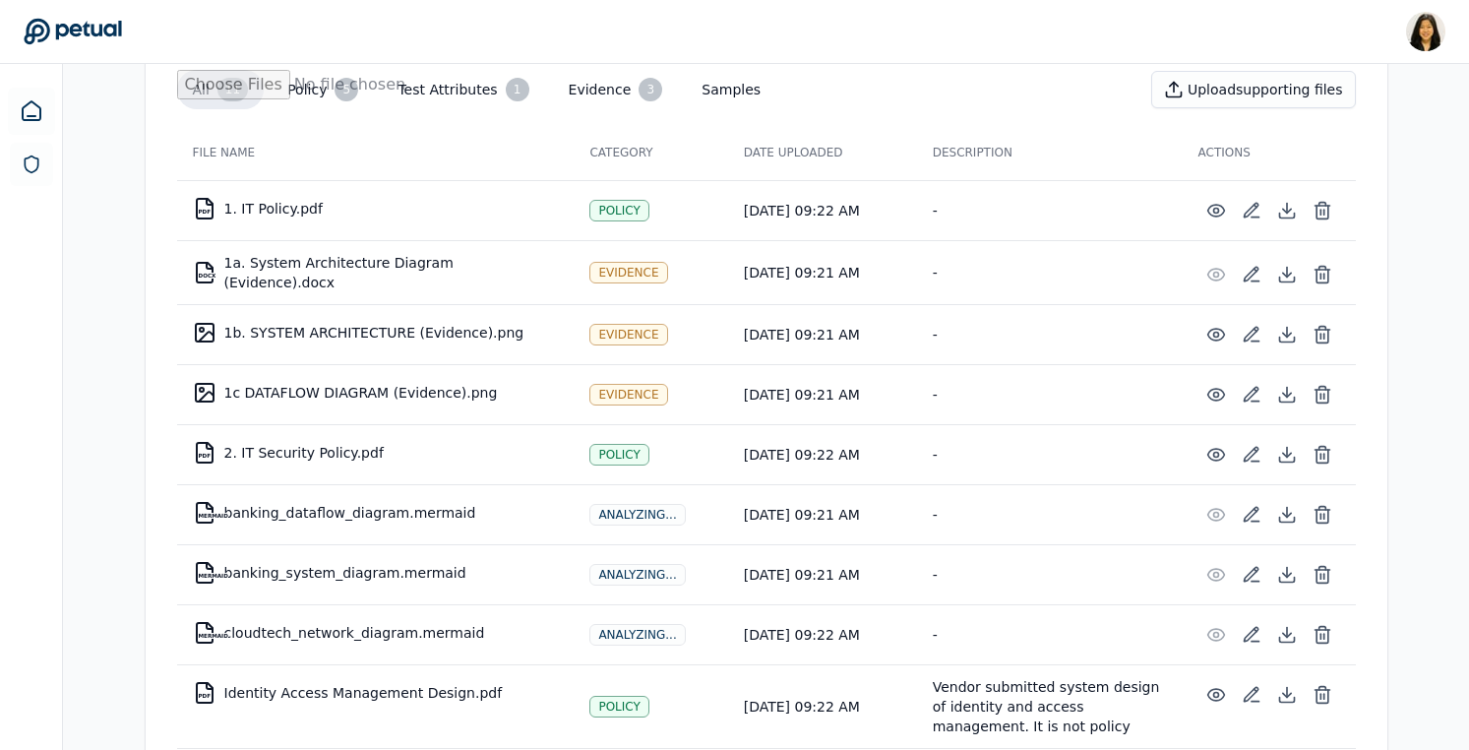 Image resolution: width=1469 pixels, height=750 pixels. What do you see at coordinates (462, 90) in the screenshot?
I see `button: Test Attributes1` at bounding box center [462, 90].